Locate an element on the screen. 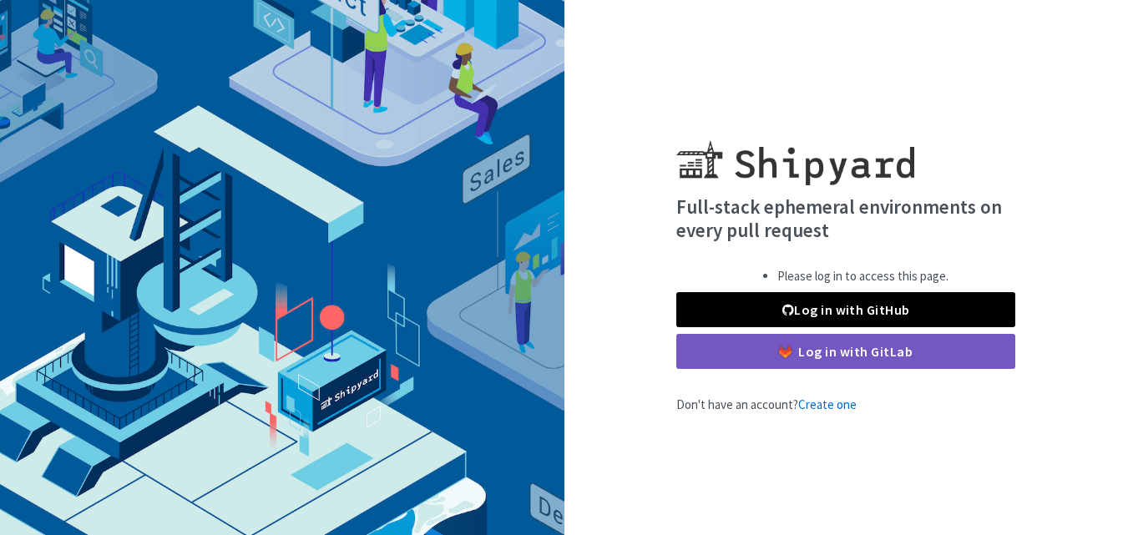 Image resolution: width=1128 pixels, height=535 pixels. img: Shipyard logo is located at coordinates (795, 153).